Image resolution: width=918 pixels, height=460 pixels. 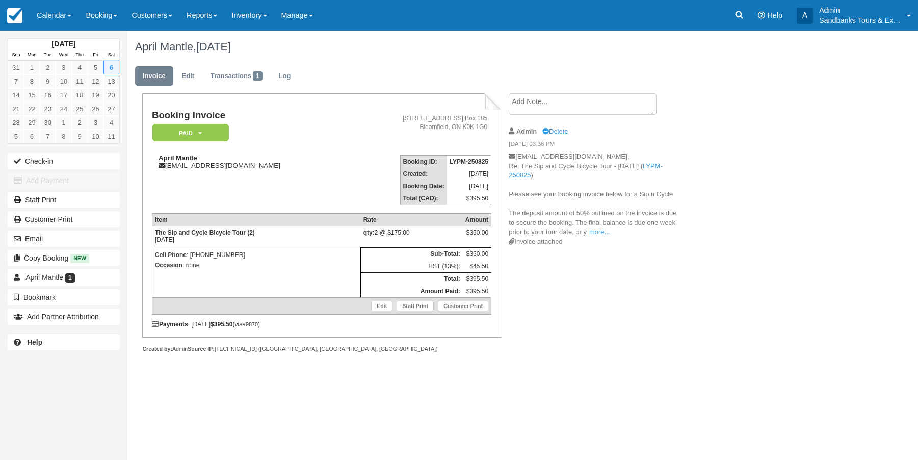 I want to click on a: Help, so click(x=64, y=342).